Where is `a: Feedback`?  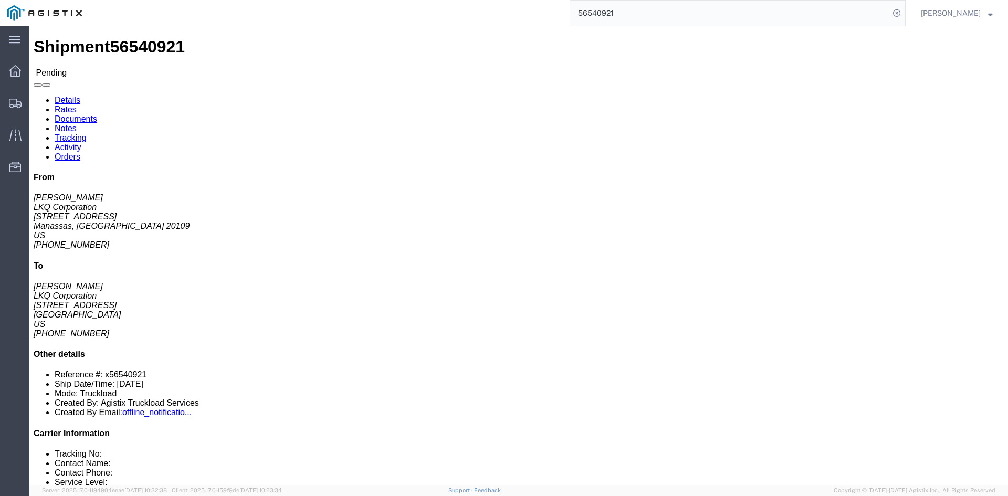 a: Feedback is located at coordinates (487, 490).